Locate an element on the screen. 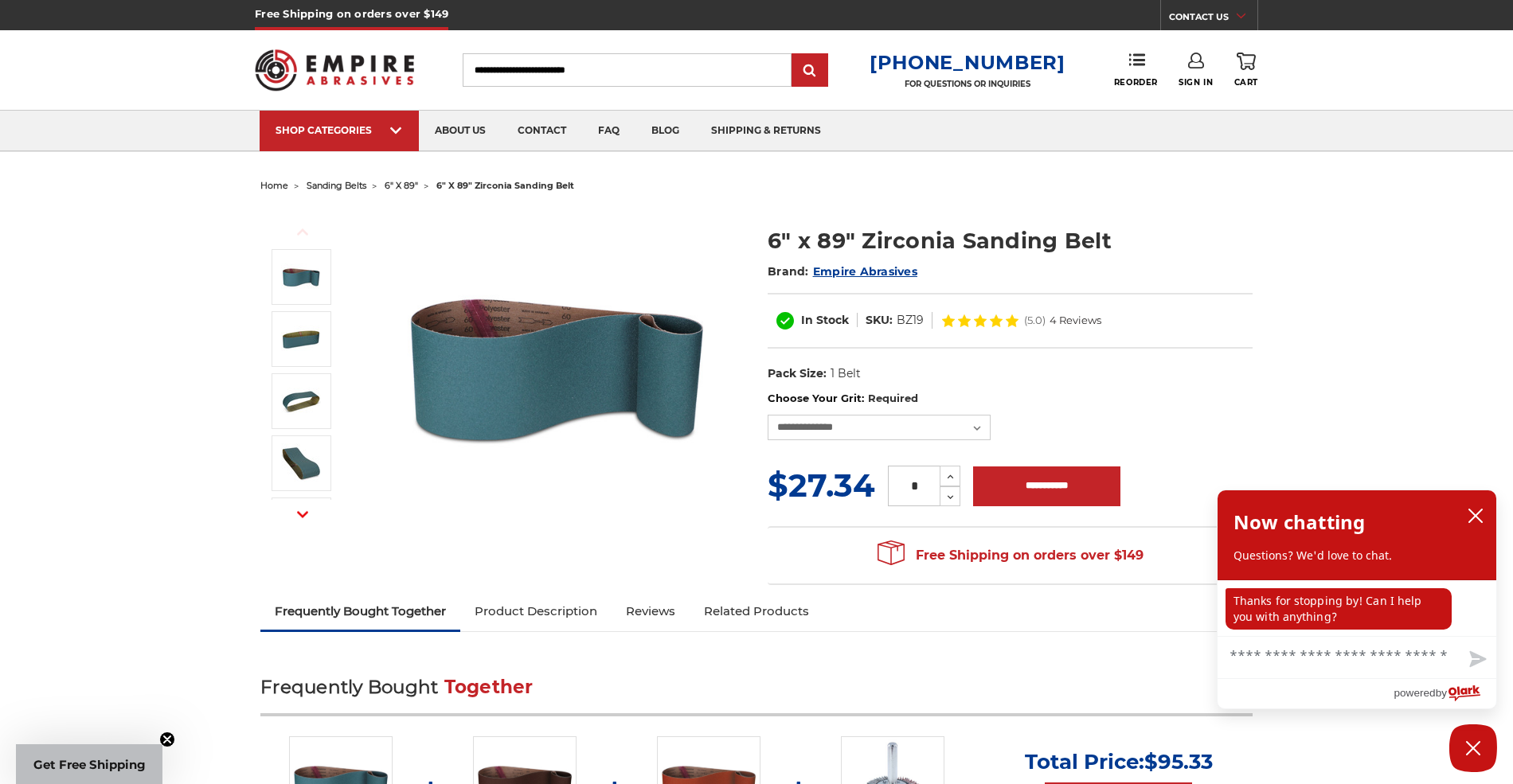  button: Next is located at coordinates (302, 514).